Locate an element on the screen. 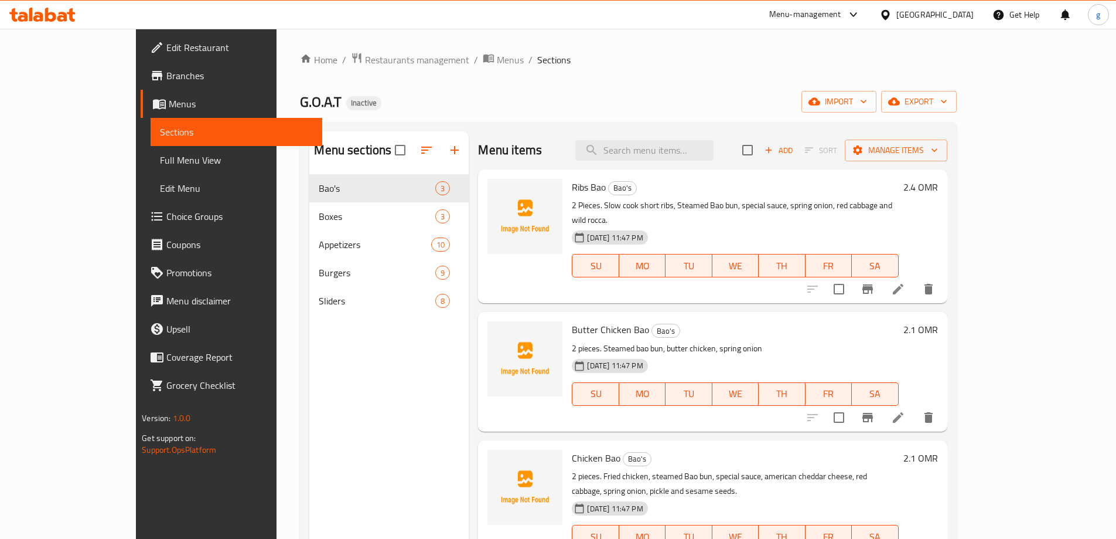 This screenshot has height=539, width=1116. span: Sort sections is located at coordinates (427, 150).